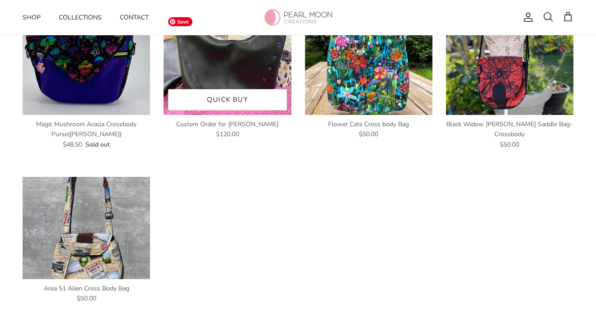  What do you see at coordinates (180, 22) in the screenshot?
I see `span: Save` at bounding box center [180, 22].